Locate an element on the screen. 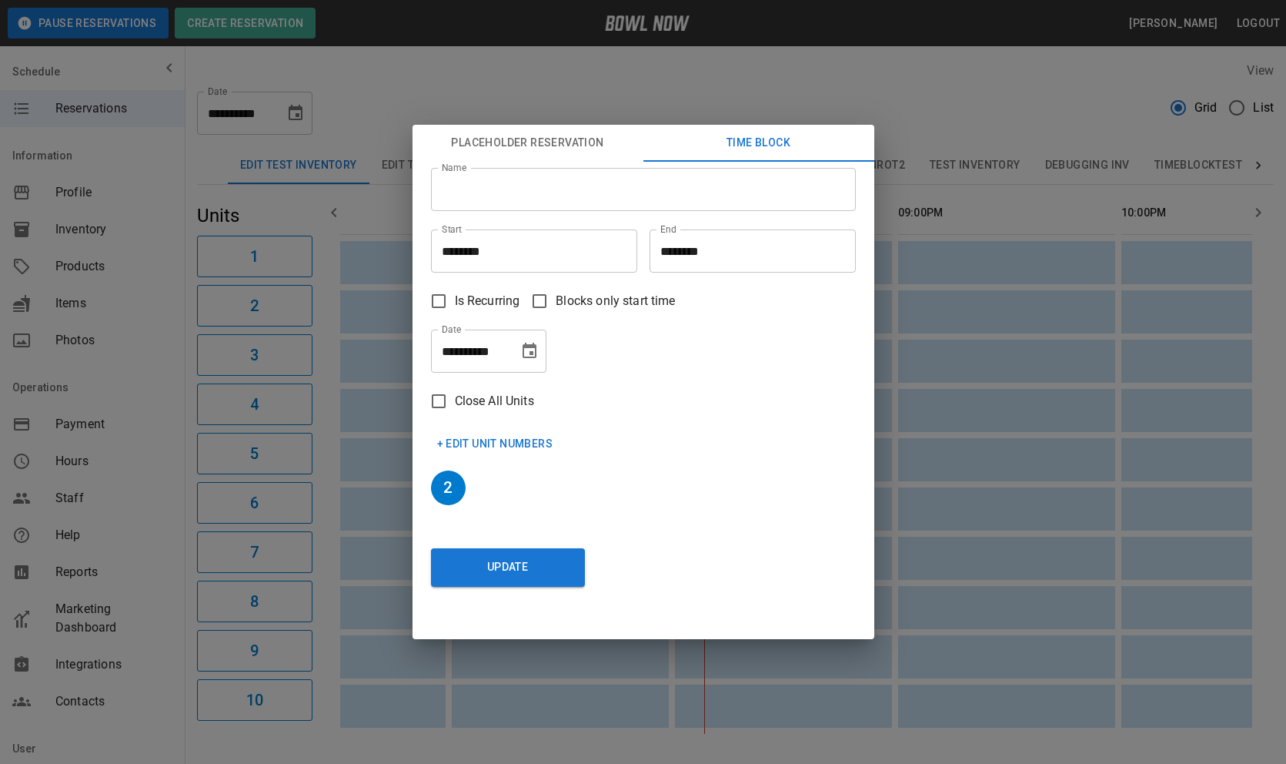 This screenshot has width=1286, height=764. button: Update is located at coordinates (508, 567).